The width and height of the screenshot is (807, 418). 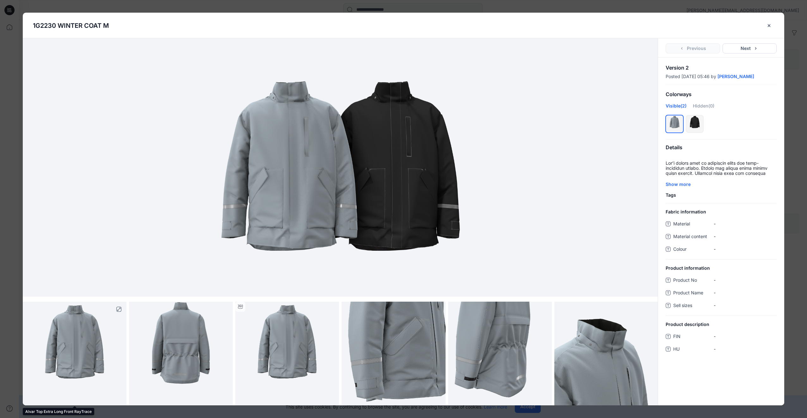 What do you see at coordinates (692, 237) in the screenshot?
I see `span: Material content` at bounding box center [692, 237].